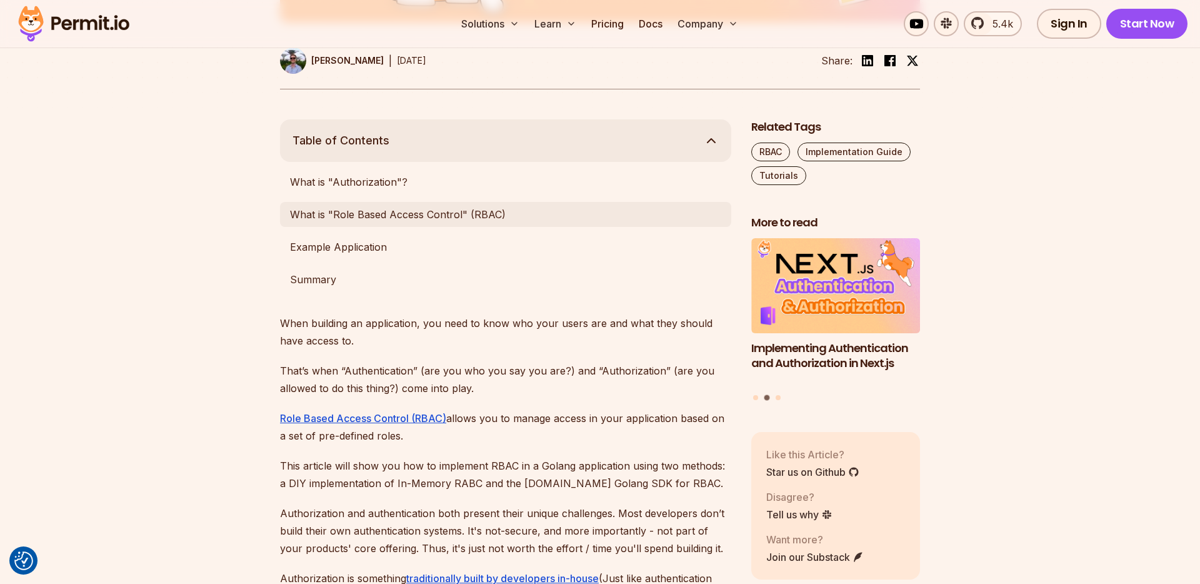  Describe the element at coordinates (506, 379) in the screenshot. I see `p: That’s when “Authentication” (are you who you say you are?) and “Authorization” (are you allowed ...` at that location.